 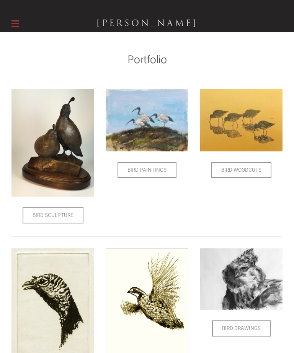 What do you see at coordinates (241, 120) in the screenshot?
I see `img: Bird Woodcut Art` at bounding box center [241, 120].